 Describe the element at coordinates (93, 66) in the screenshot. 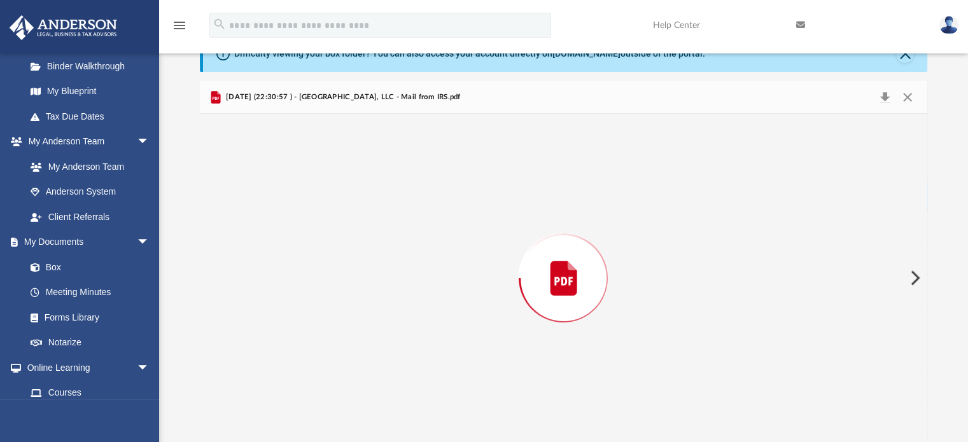

I see `a: Binder Walkthrough` at that location.